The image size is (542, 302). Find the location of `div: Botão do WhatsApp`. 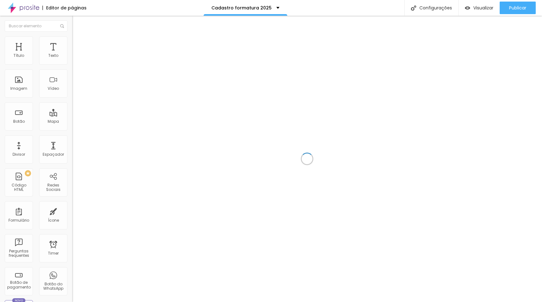

div: Botão do WhatsApp is located at coordinates (53, 286).